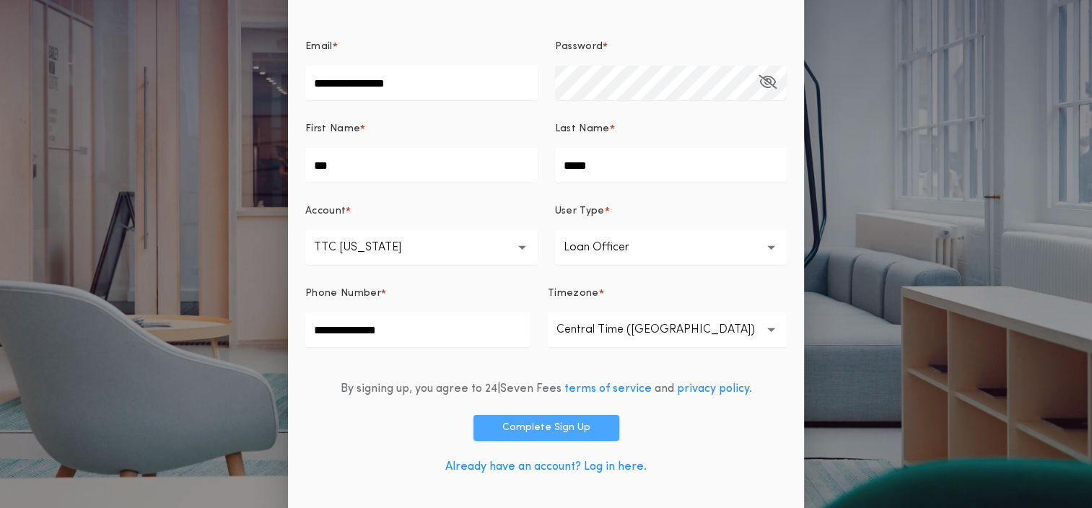  What do you see at coordinates (579, 47) in the screenshot?
I see `p: Password` at bounding box center [579, 47].